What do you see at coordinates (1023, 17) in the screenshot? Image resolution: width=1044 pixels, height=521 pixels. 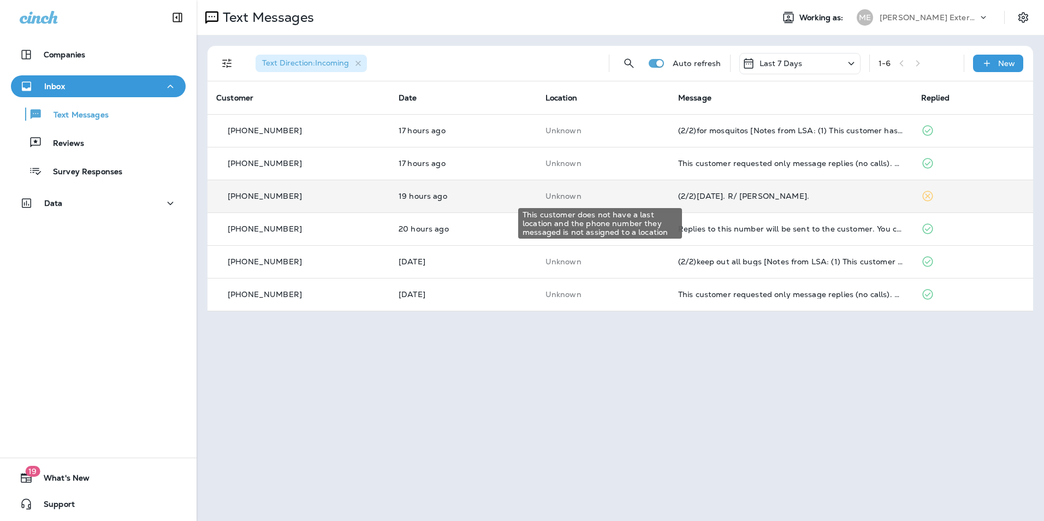 I see `button: Settings` at bounding box center [1023, 17].